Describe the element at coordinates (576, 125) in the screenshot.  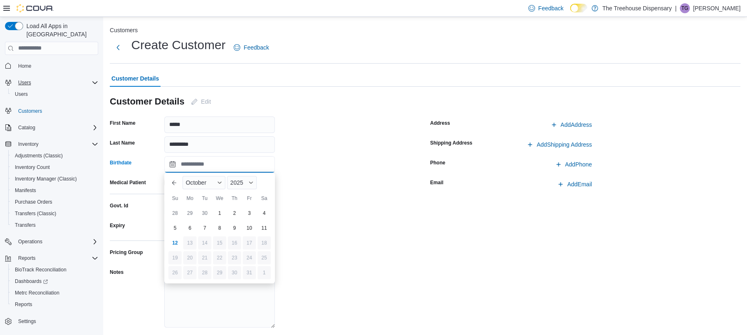
I see `span: Add Address` at that location.